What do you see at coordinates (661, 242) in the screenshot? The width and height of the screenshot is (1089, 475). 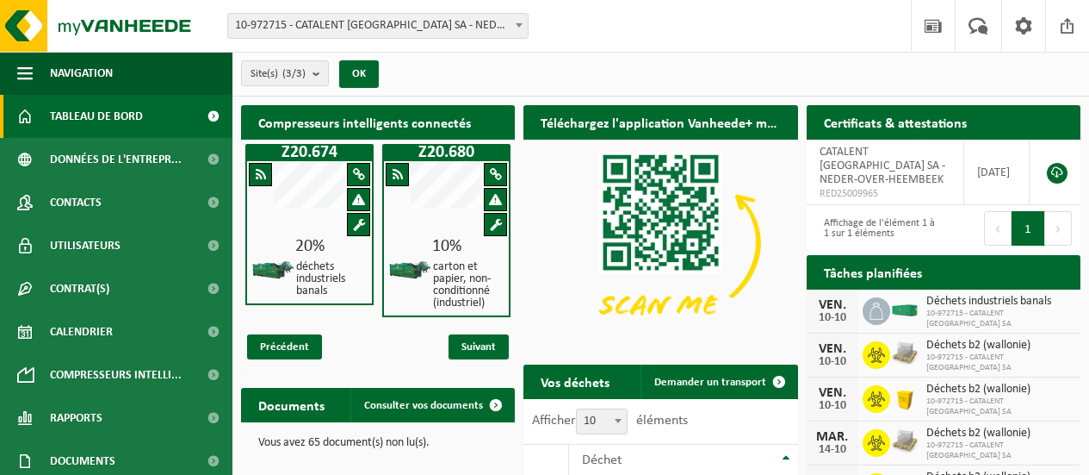 I see `img: Download de VHEPlus App` at bounding box center [661, 242].